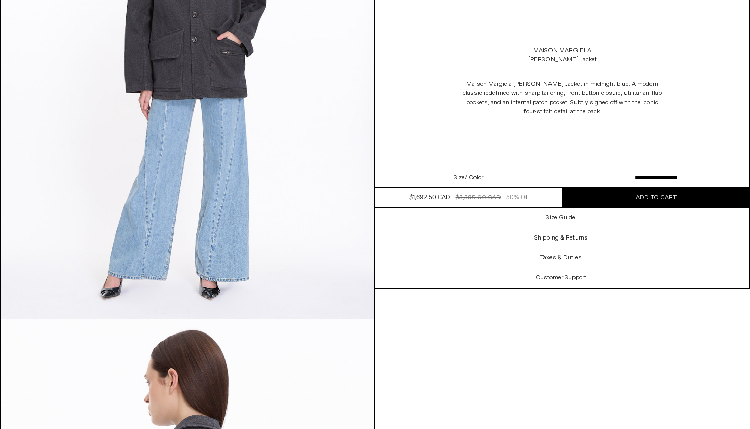  What do you see at coordinates (656, 198) in the screenshot?
I see `button: Add to cart` at bounding box center [656, 198].